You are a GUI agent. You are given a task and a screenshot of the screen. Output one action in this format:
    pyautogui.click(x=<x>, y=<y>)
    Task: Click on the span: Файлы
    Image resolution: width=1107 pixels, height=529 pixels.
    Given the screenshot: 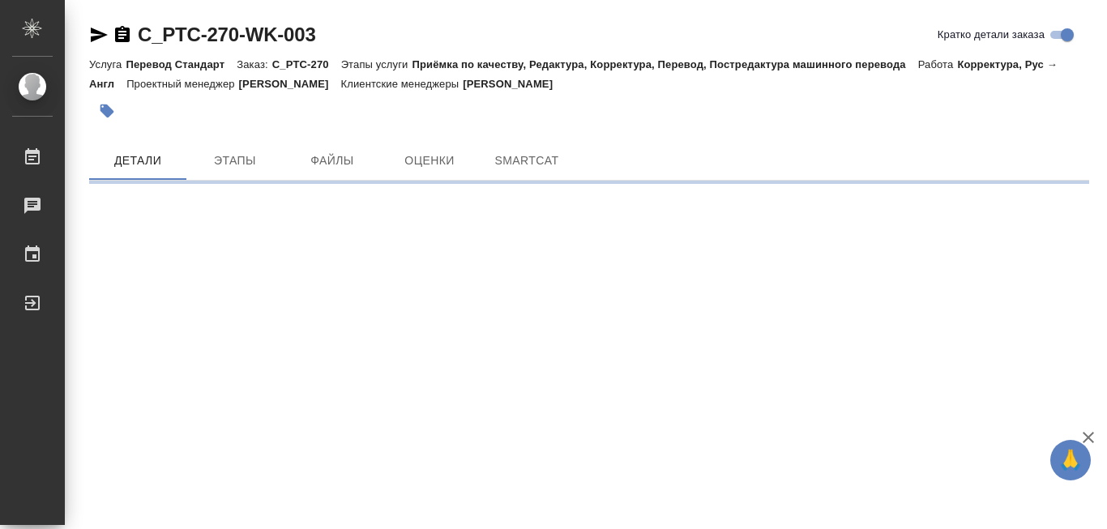 What is the action you would take?
    pyautogui.click(x=332, y=161)
    